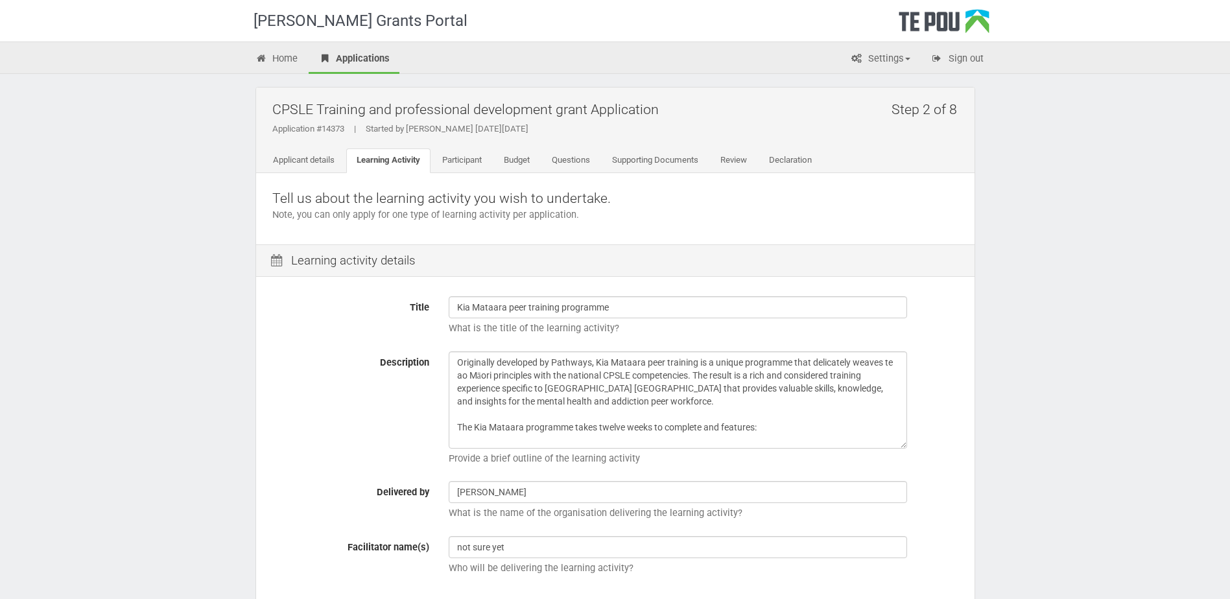  What do you see at coordinates (615, 261) in the screenshot?
I see `div: Learning activity details` at bounding box center [615, 261].